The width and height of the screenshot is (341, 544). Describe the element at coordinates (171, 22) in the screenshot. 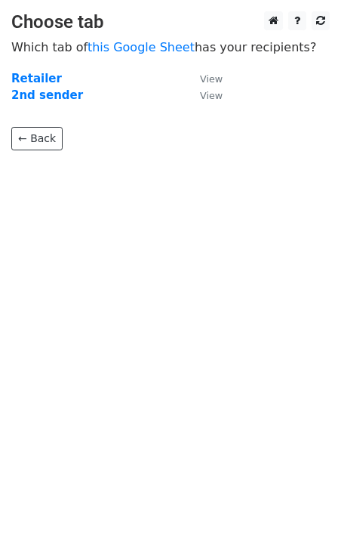

I see `h3: Choose tab` at that location.